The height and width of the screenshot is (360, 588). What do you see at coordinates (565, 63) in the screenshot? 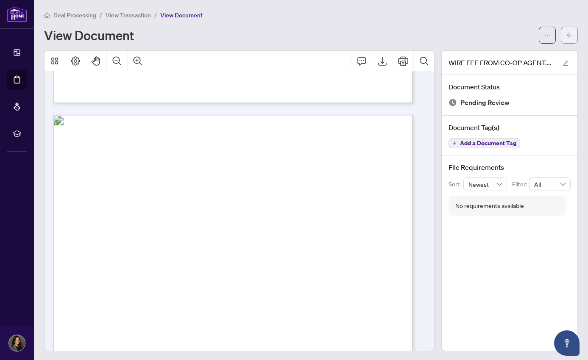
I see `span: edit` at bounding box center [565, 63].